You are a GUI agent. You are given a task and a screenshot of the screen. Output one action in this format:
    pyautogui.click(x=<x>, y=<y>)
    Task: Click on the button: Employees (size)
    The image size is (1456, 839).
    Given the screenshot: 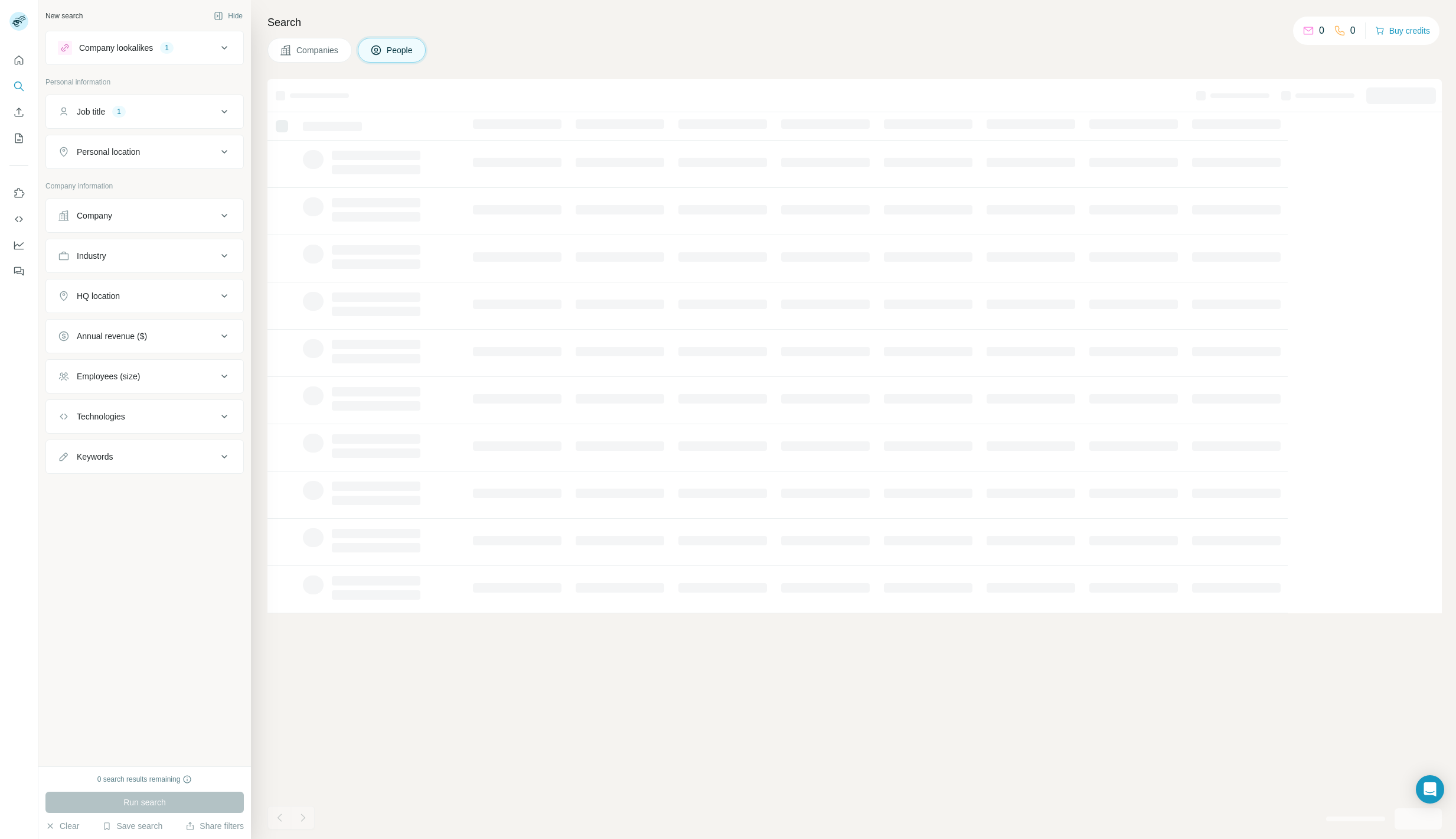 What is the action you would take?
    pyautogui.click(x=144, y=376)
    